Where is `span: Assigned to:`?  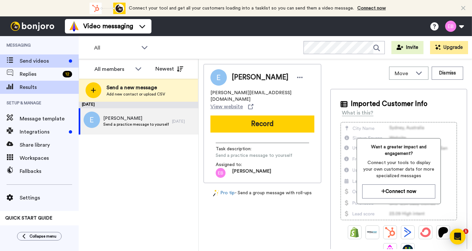 span: Assigned to: is located at coordinates (238, 164).